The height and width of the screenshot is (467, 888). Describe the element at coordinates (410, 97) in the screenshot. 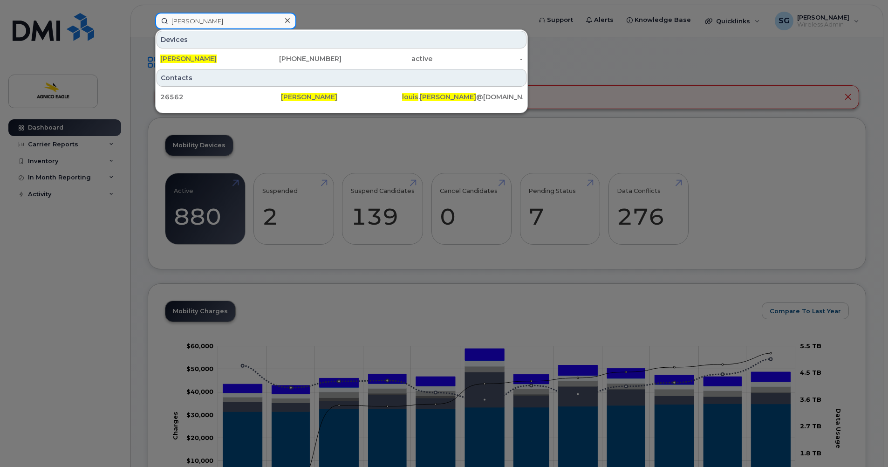

I see `span: louis` at that location.